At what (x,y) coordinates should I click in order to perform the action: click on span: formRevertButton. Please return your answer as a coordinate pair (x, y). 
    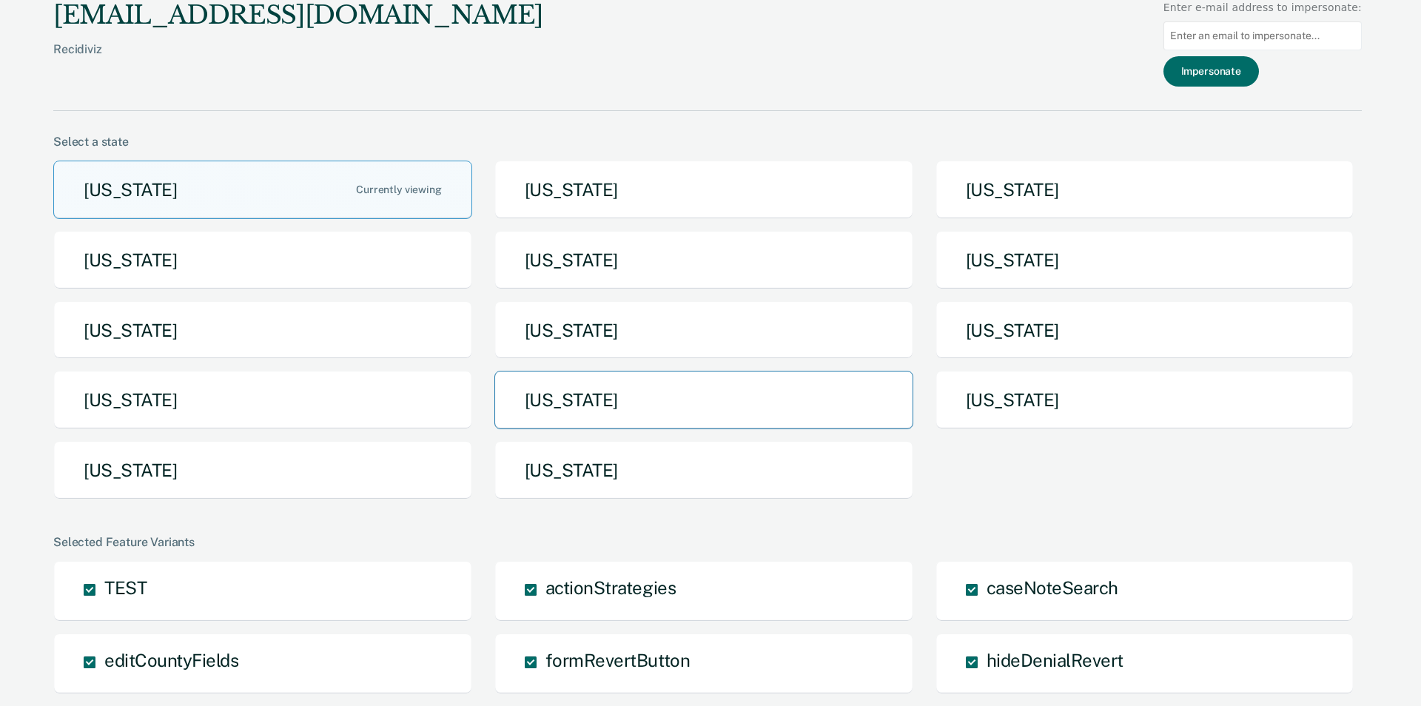
    Looking at the image, I should click on (617, 660).